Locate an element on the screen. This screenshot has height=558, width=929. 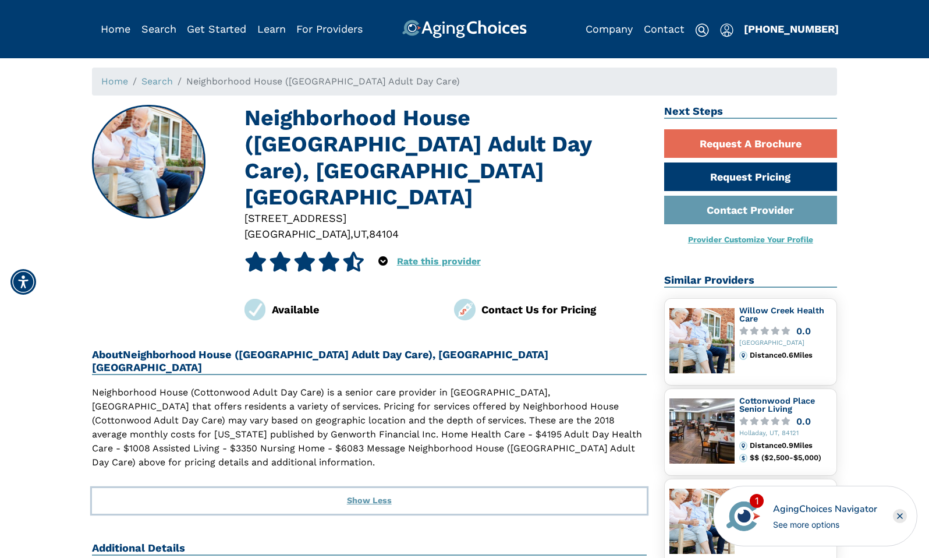
a: Contact is located at coordinates (664, 29).